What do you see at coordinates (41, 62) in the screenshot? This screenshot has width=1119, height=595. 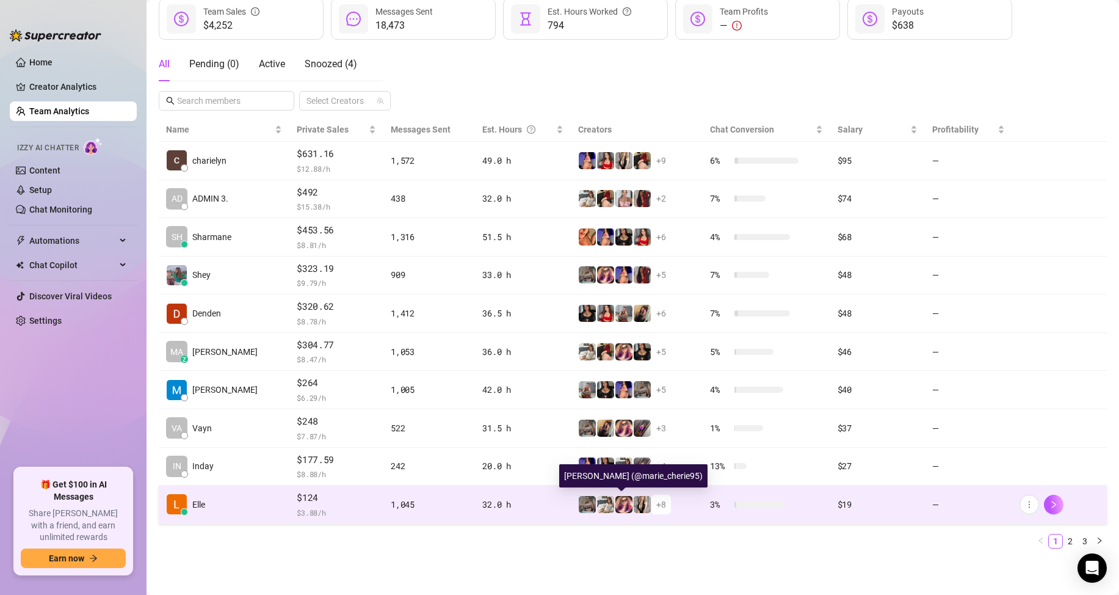 I see `a: Home` at bounding box center [41, 62].